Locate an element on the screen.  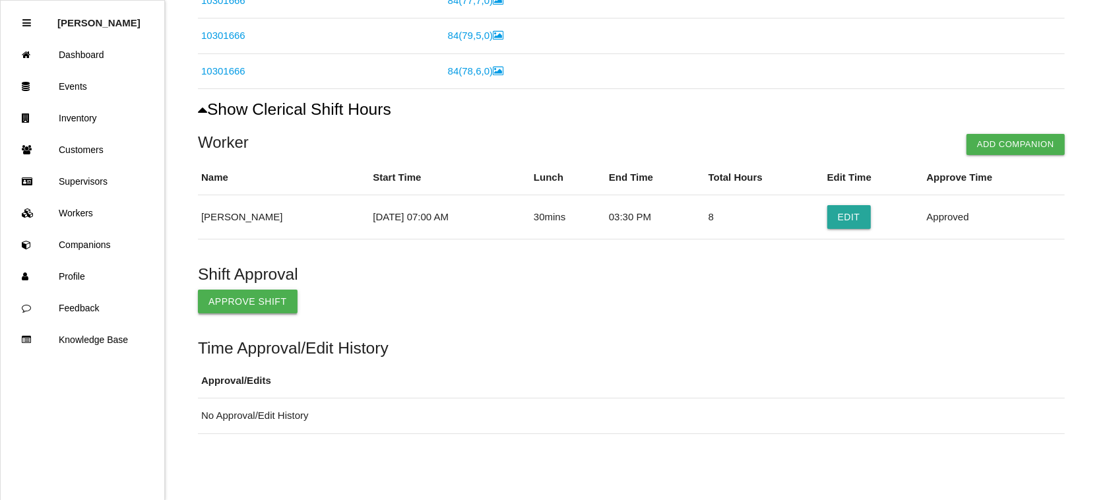
a: Knowledge Base is located at coordinates (82, 340).